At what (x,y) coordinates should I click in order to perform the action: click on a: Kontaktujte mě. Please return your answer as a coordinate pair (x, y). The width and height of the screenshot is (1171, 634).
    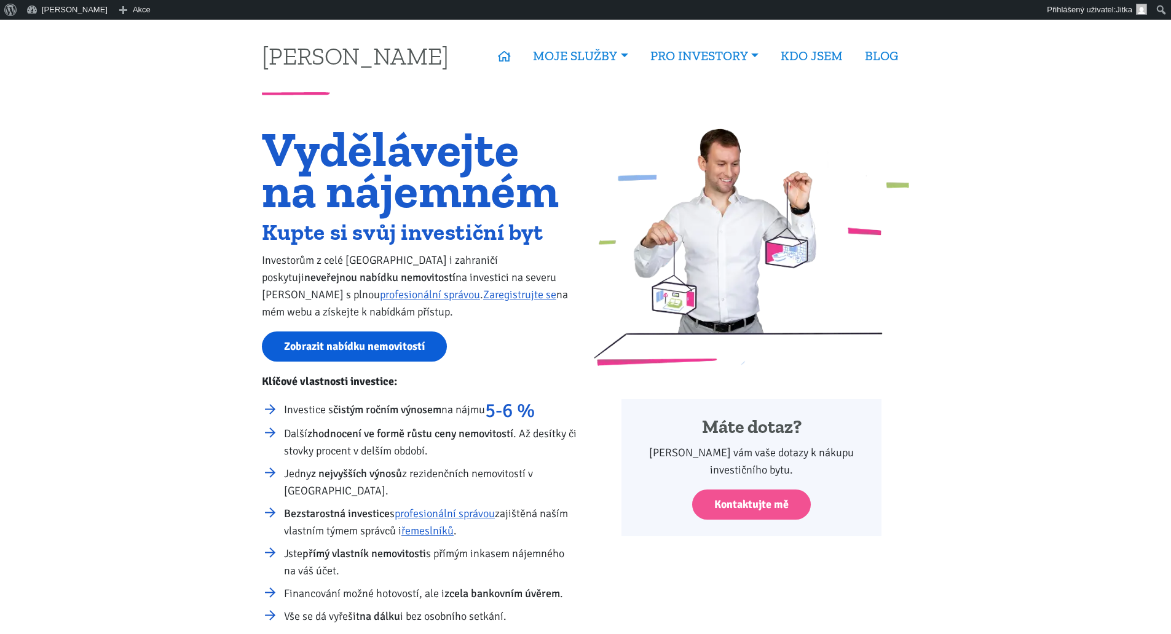
    Looking at the image, I should click on (751, 504).